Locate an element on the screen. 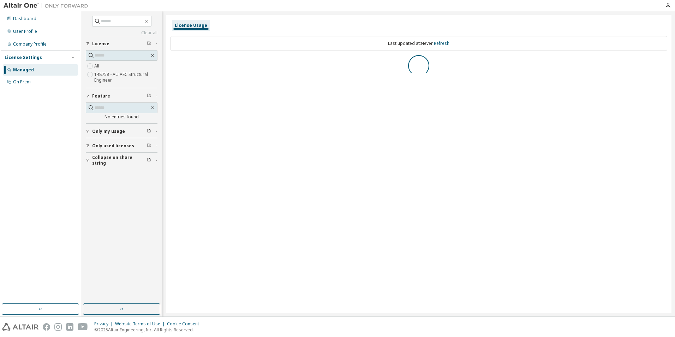 Image resolution: width=675 pixels, height=337 pixels. div: No entries found is located at coordinates (121, 117).